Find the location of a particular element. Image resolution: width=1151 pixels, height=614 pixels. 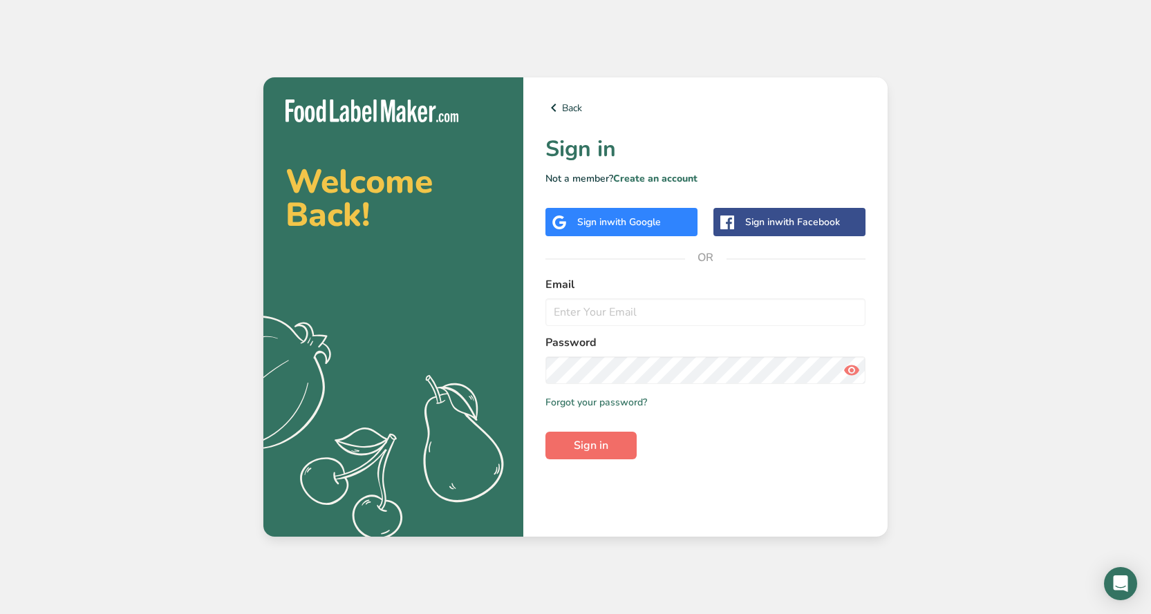

span: with Google is located at coordinates (634, 222).